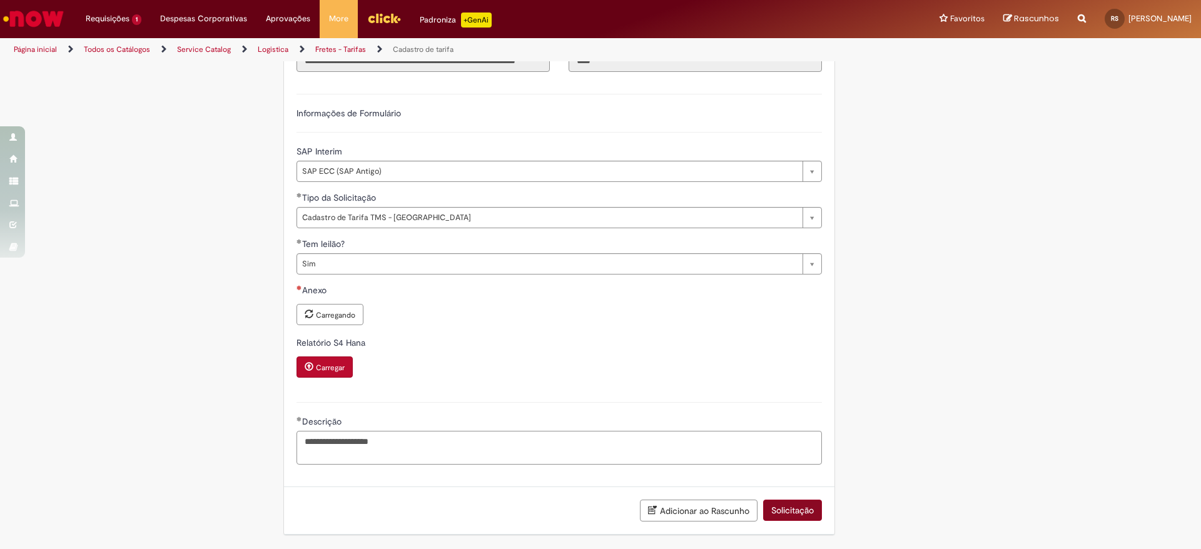  What do you see at coordinates (323, 422) in the screenshot?
I see `span: Descrição` at bounding box center [323, 422].